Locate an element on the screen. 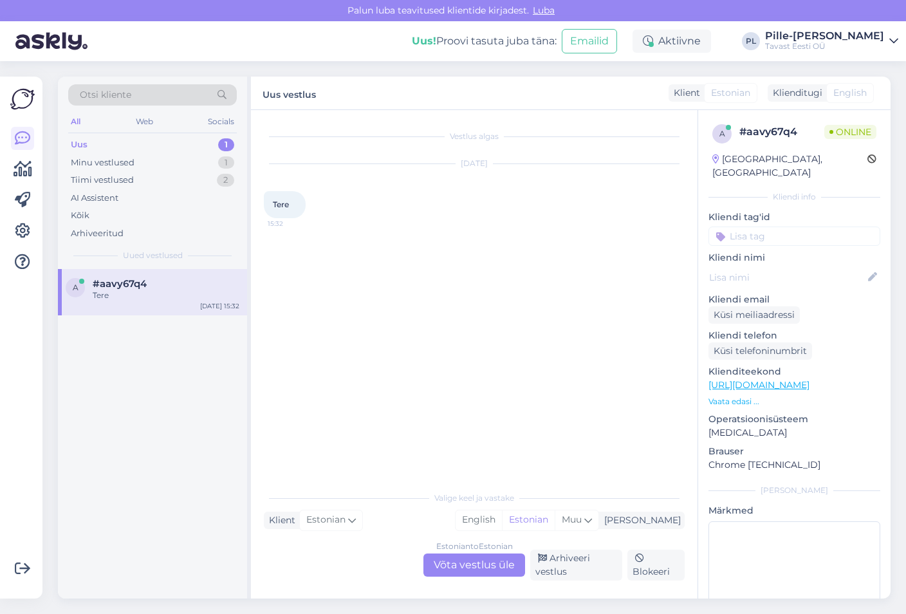 The height and width of the screenshot is (614, 906). p: Klienditeekond is located at coordinates (794, 371).